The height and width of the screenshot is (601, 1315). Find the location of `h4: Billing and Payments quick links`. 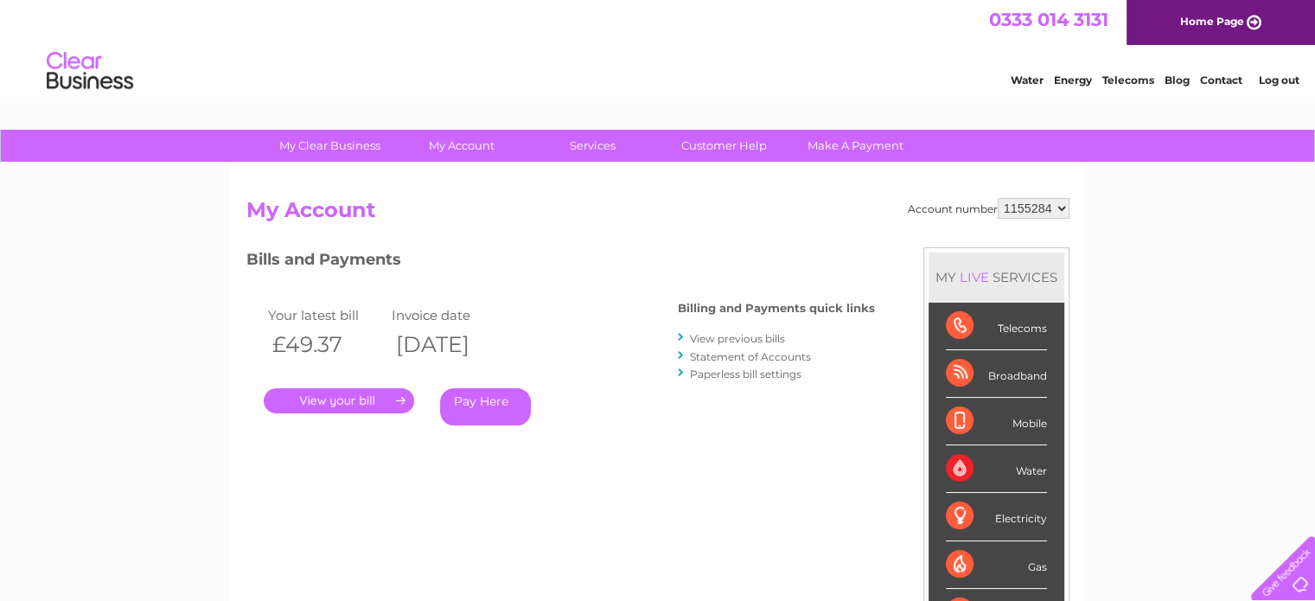

h4: Billing and Payments quick links is located at coordinates (777, 308).